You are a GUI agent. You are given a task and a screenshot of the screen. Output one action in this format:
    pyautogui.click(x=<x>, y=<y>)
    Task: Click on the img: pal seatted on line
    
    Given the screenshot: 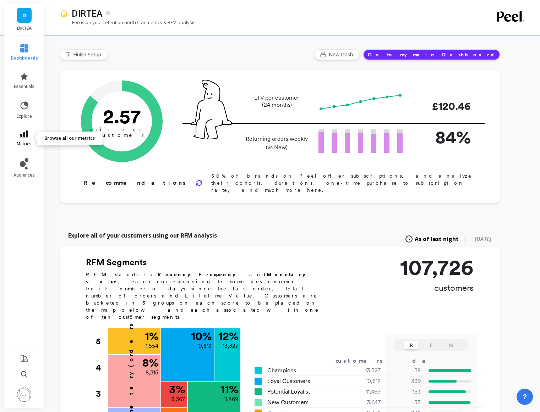 What is the action you would take?
    pyautogui.click(x=211, y=110)
    